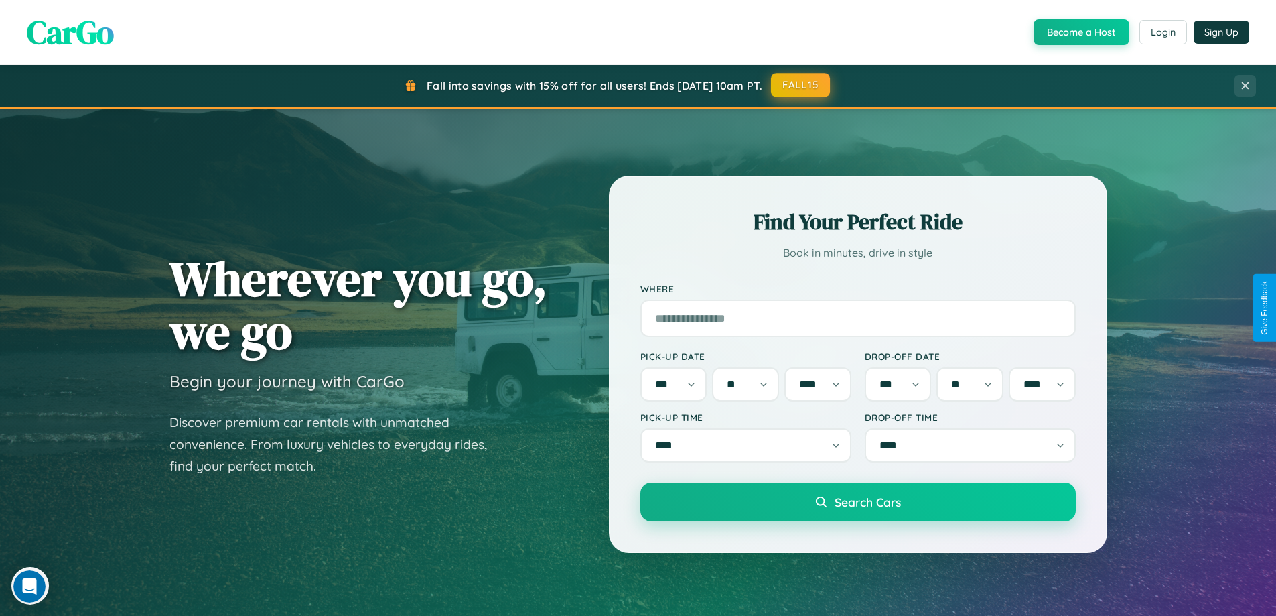  I want to click on button: Become a Host, so click(1081, 32).